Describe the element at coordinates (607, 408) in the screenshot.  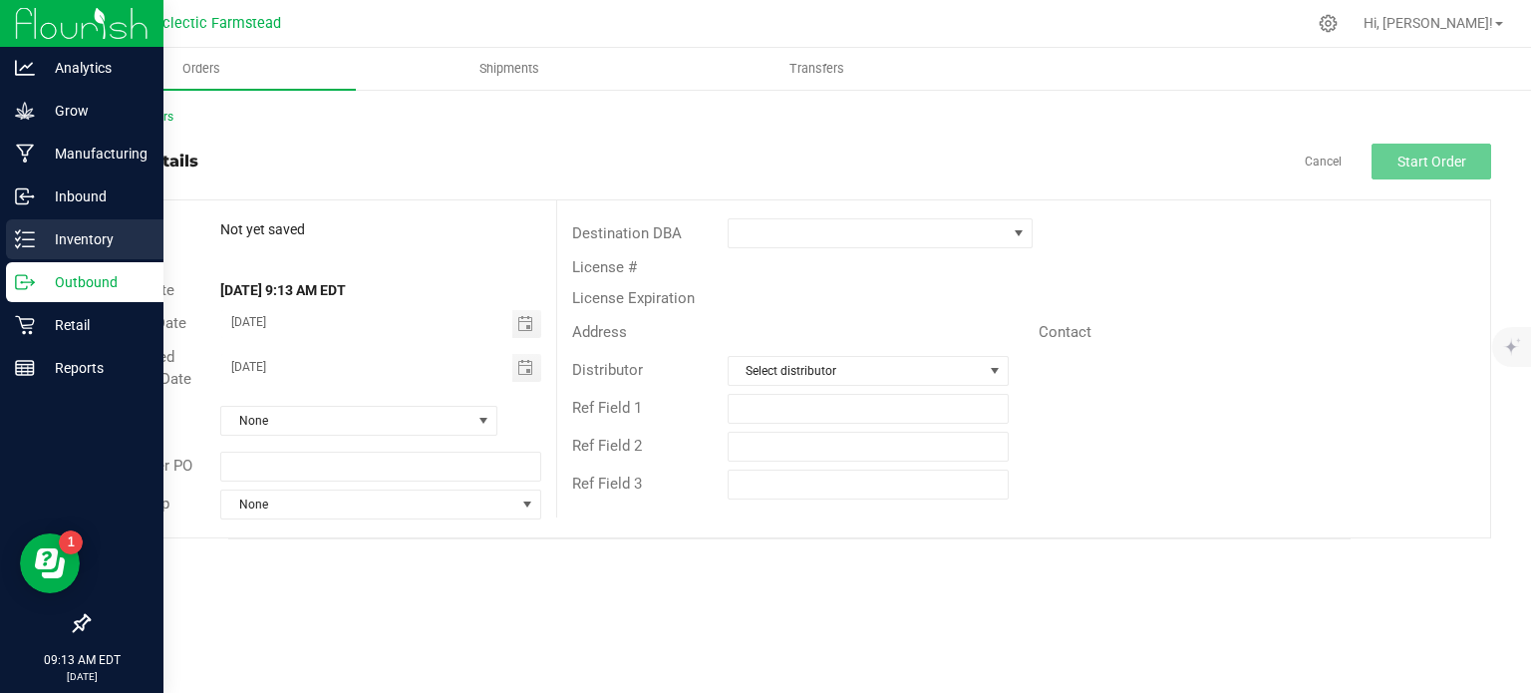
I see `span: Ref Field 1` at that location.